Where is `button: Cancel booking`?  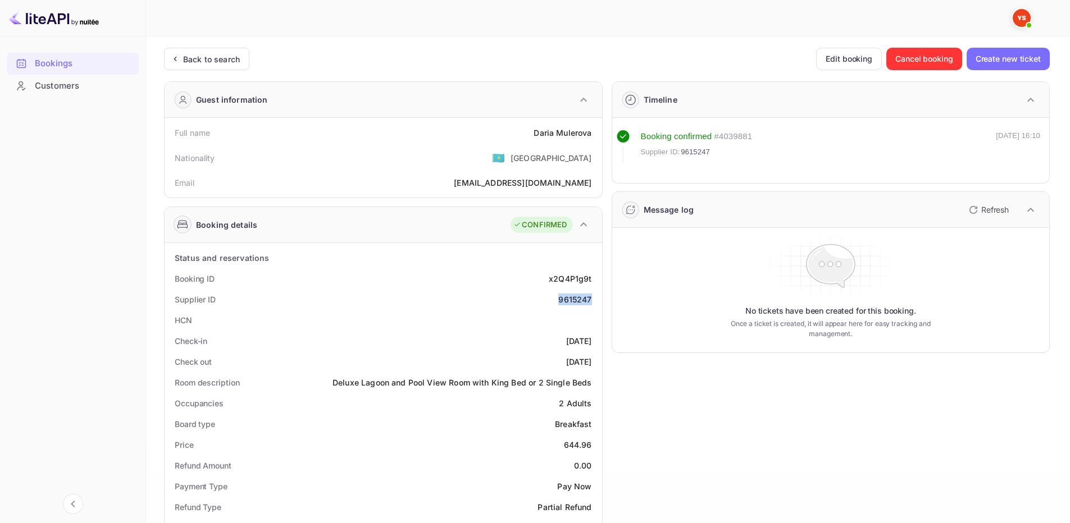
button: Cancel booking is located at coordinates (924, 59).